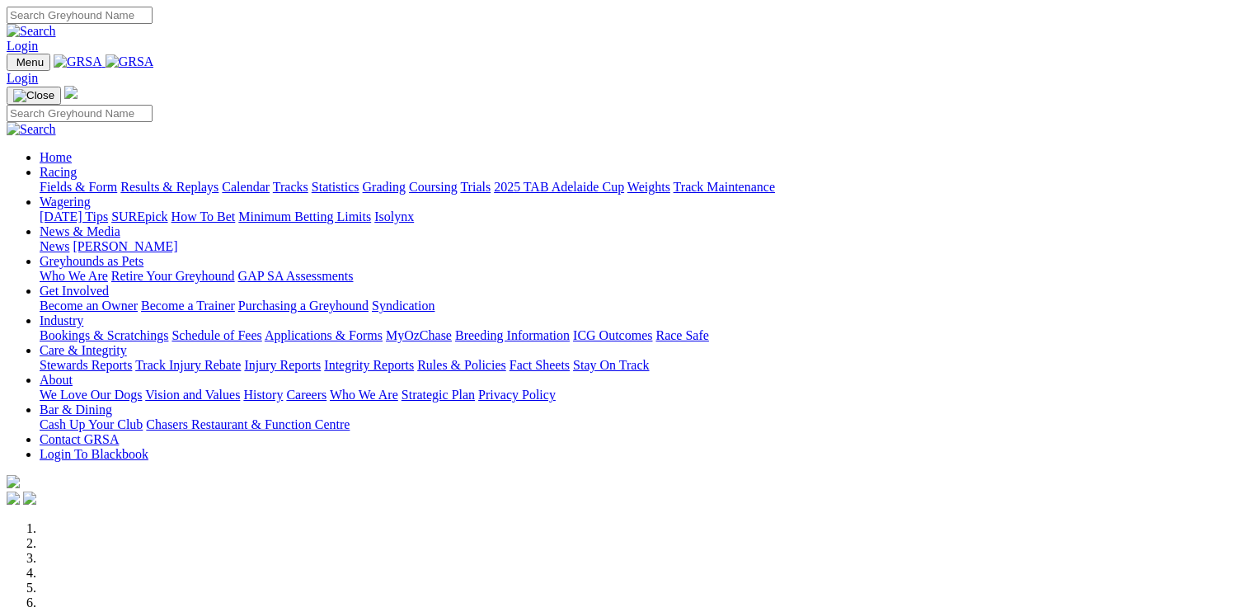 The height and width of the screenshot is (612, 1254). Describe the element at coordinates (304, 216) in the screenshot. I see `a: Minimum Betting Limits` at that location.